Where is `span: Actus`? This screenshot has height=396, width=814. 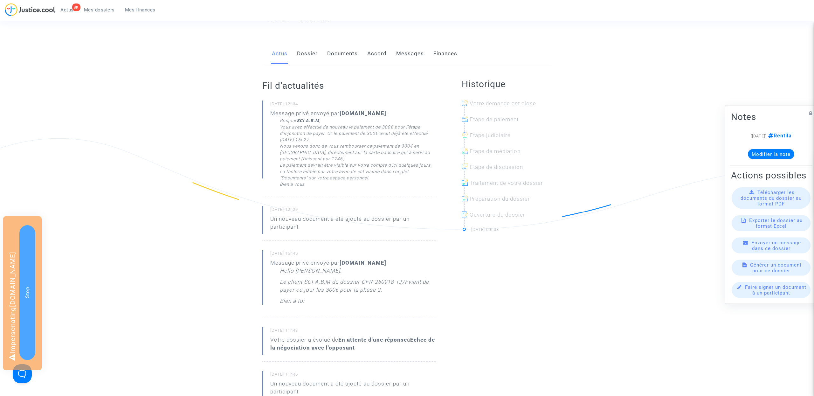 span: Actus is located at coordinates (67, 10).